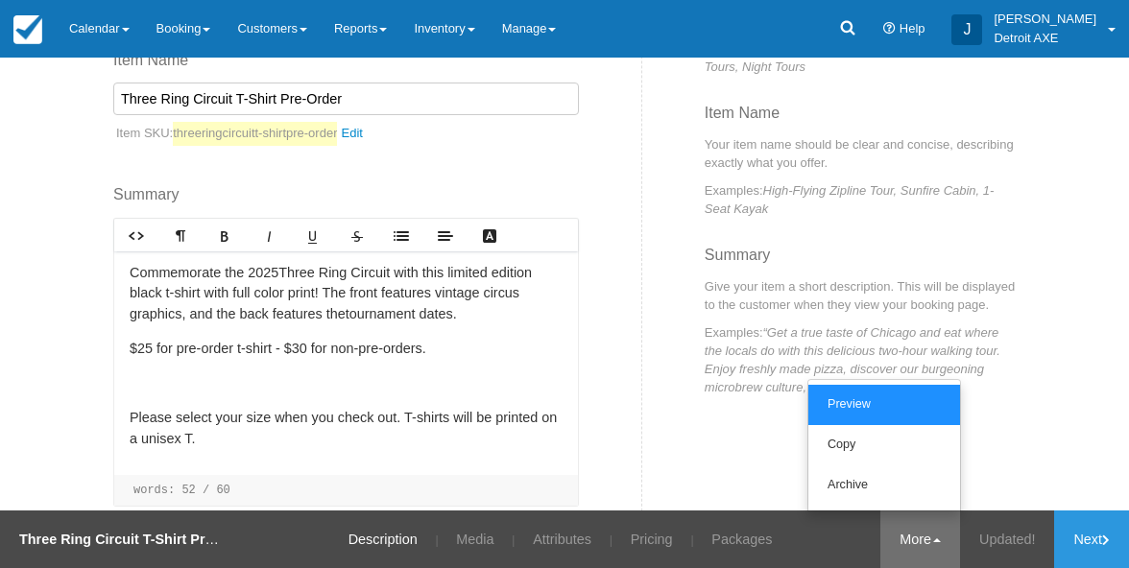  What do you see at coordinates (889, 29) in the screenshot?
I see `i: Help` at bounding box center [889, 29].